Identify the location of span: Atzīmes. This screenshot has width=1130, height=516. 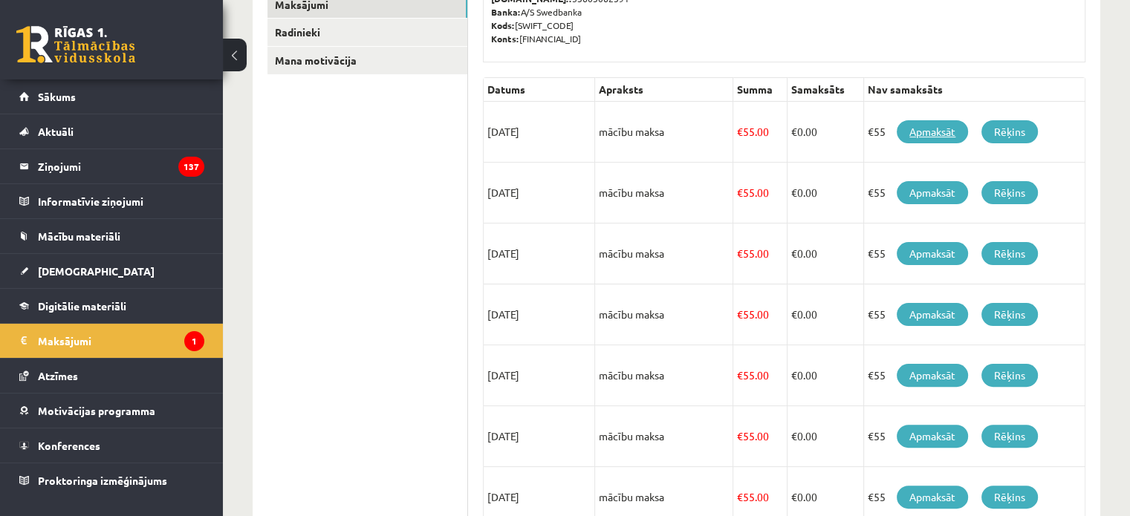
(58, 376).